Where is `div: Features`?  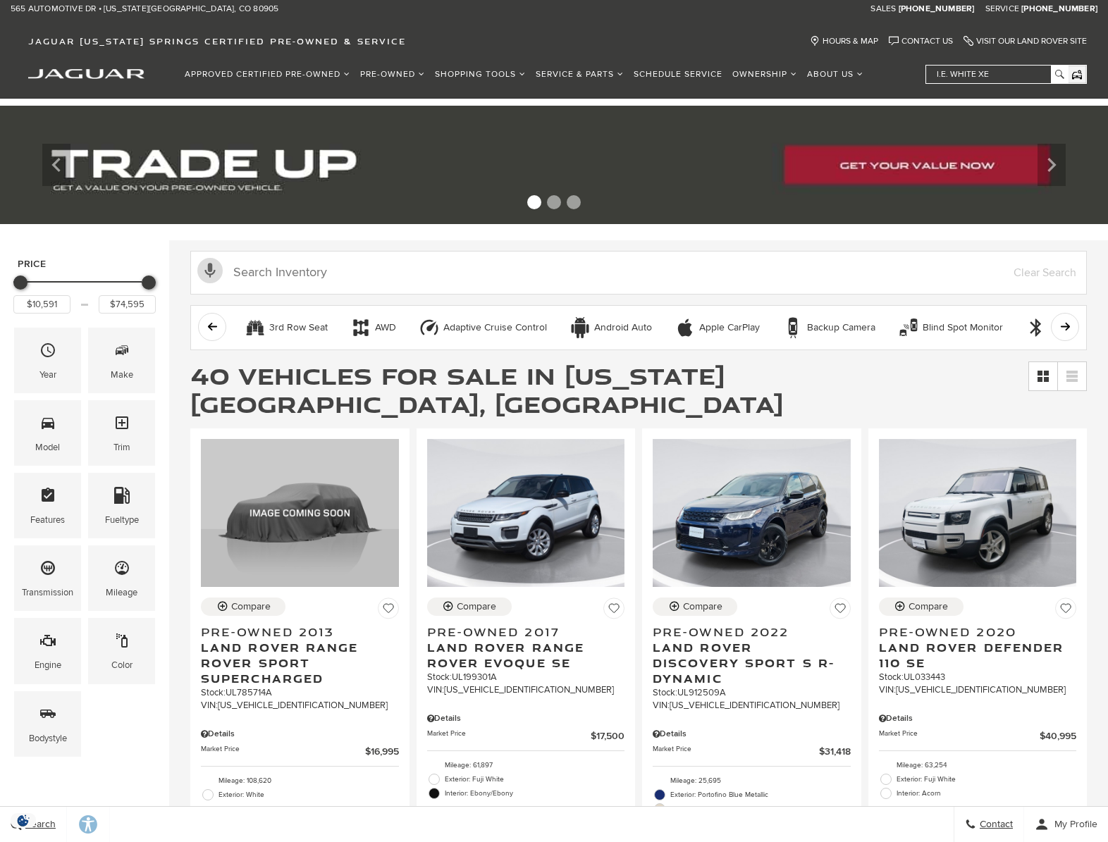 div: Features is located at coordinates (47, 520).